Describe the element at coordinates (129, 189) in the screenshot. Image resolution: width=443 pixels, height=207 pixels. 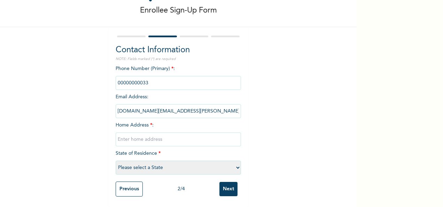
I see `input: Previous` at that location.